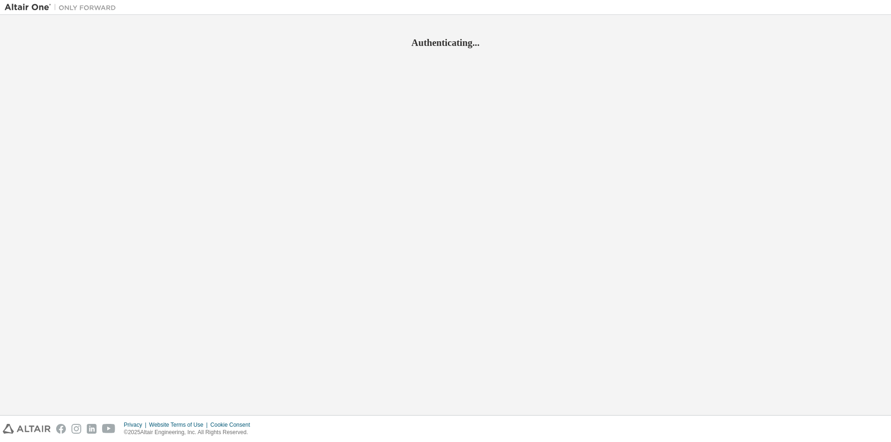 The width and height of the screenshot is (891, 442). Describe the element at coordinates (91, 429) in the screenshot. I see `img: linkedin.svg` at that location.